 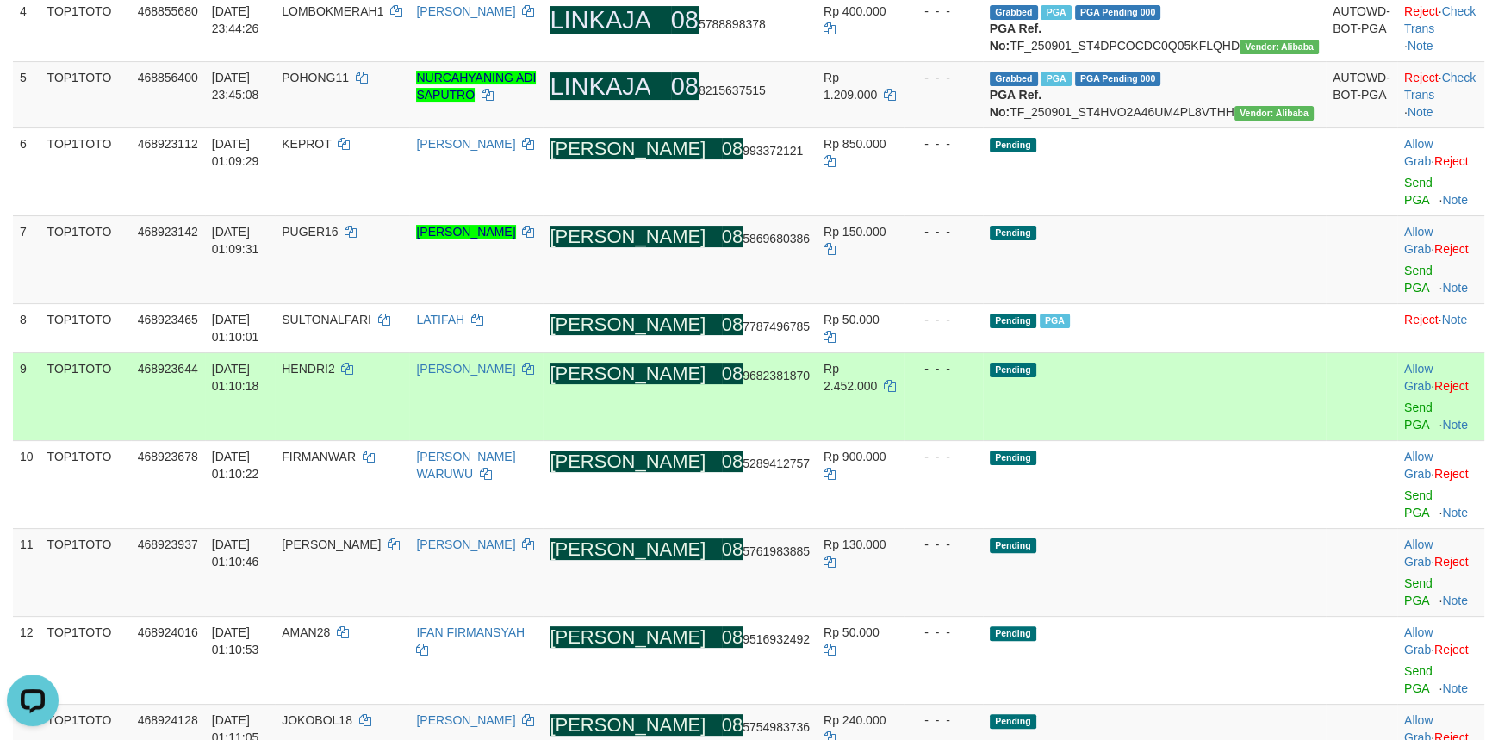 What do you see at coordinates (855, 11) in the screenshot?
I see `span: Rp 400.000` at bounding box center [855, 11].